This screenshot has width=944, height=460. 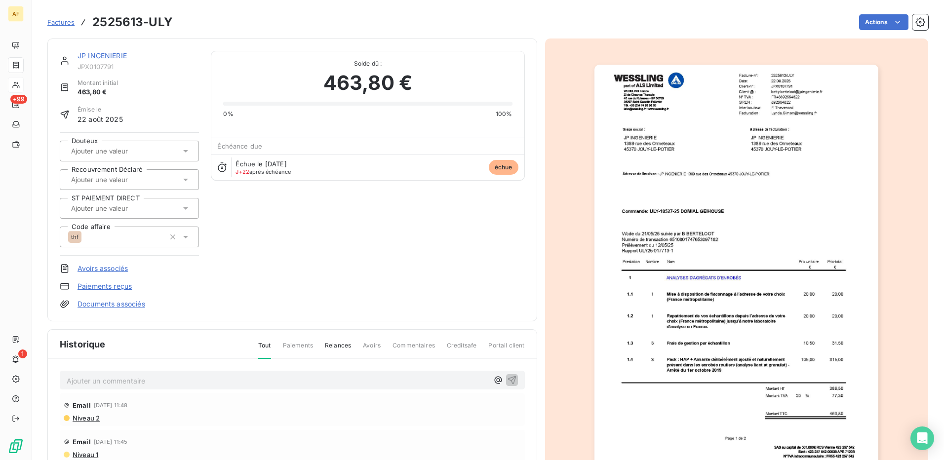 What do you see at coordinates (504, 167) in the screenshot?
I see `span: échue` at bounding box center [504, 167].